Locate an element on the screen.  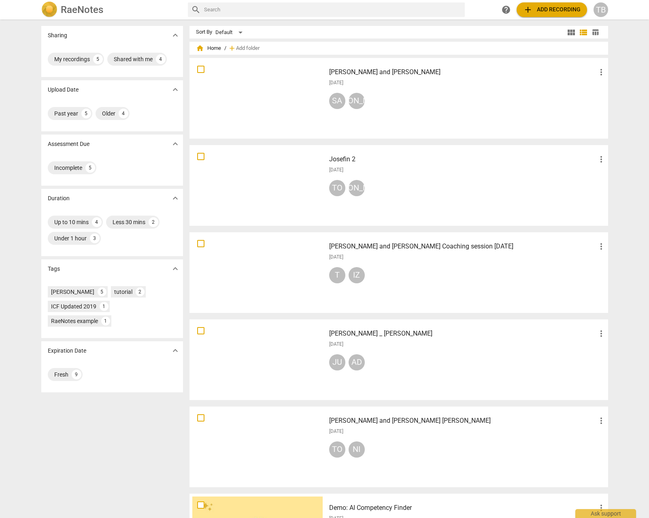
button: List view is located at coordinates (584, 32).